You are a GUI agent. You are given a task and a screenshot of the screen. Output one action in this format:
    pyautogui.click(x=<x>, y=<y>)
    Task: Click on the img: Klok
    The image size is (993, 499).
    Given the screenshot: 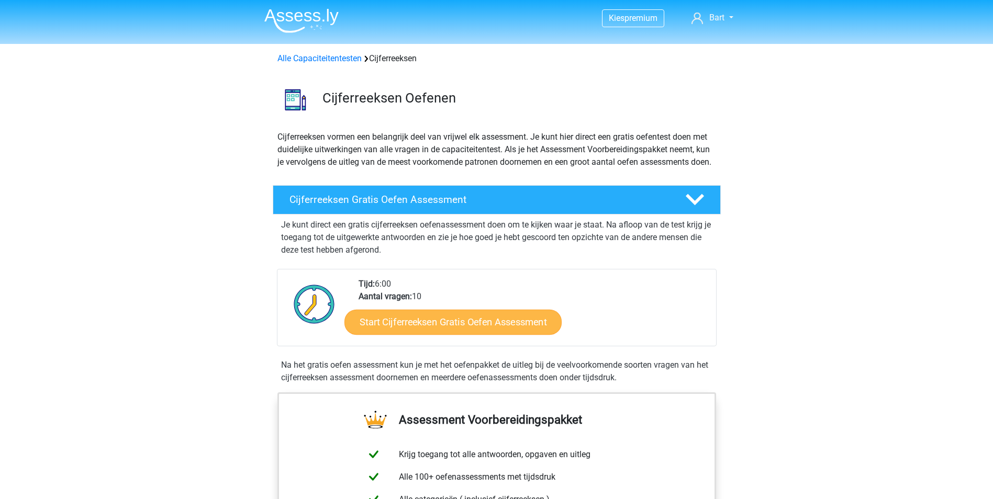 What is the action you would take?
    pyautogui.click(x=314, y=304)
    